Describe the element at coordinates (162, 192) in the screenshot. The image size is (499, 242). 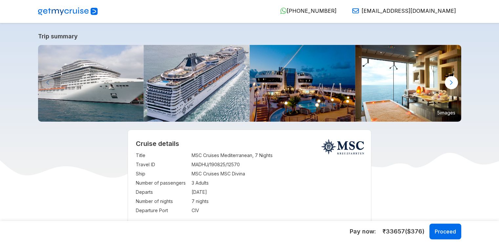
I see `td: Departs` at that location.